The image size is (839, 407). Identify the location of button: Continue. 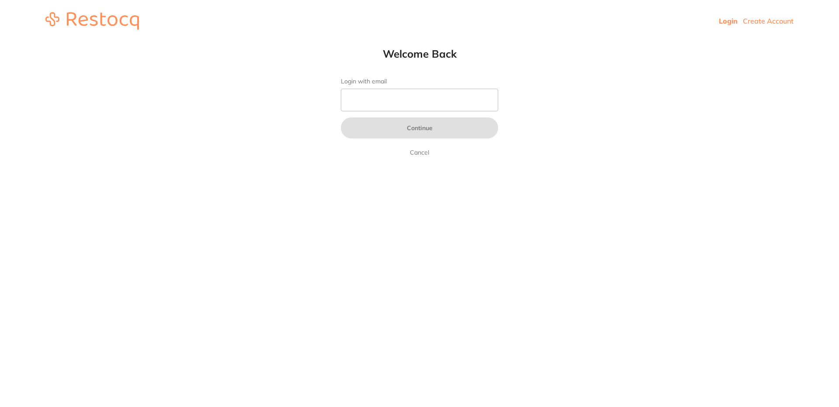
(420, 128).